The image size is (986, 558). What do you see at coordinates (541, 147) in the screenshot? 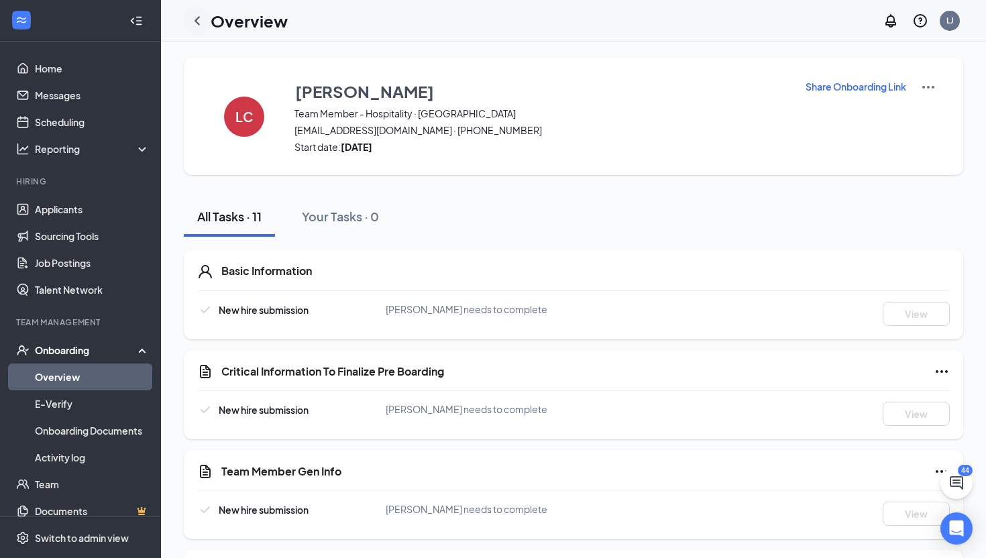
I see `span: Start date:` at bounding box center [541, 147].